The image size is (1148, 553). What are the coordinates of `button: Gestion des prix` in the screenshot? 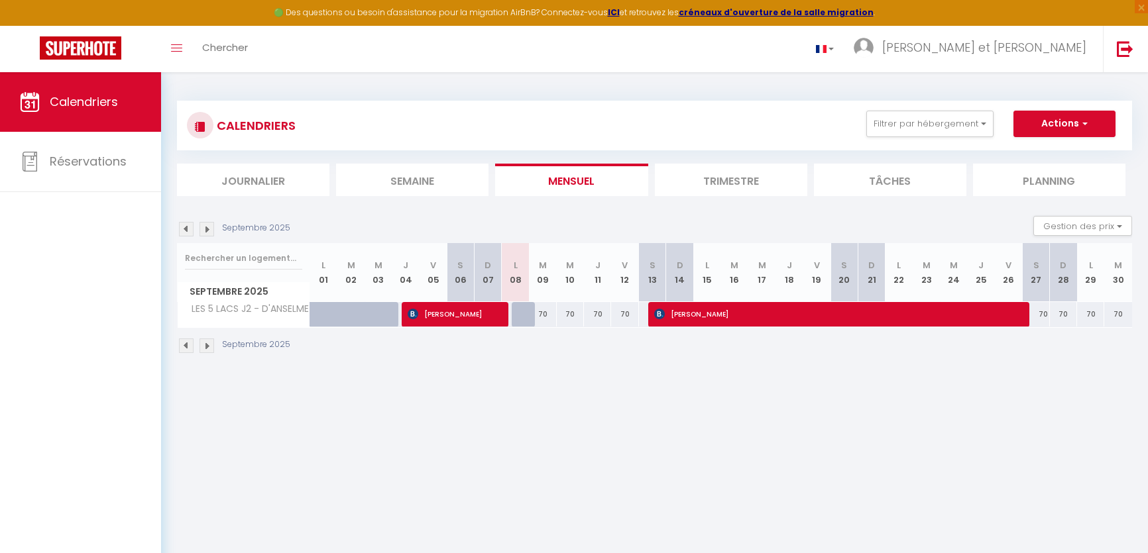 It's located at (1082, 226).